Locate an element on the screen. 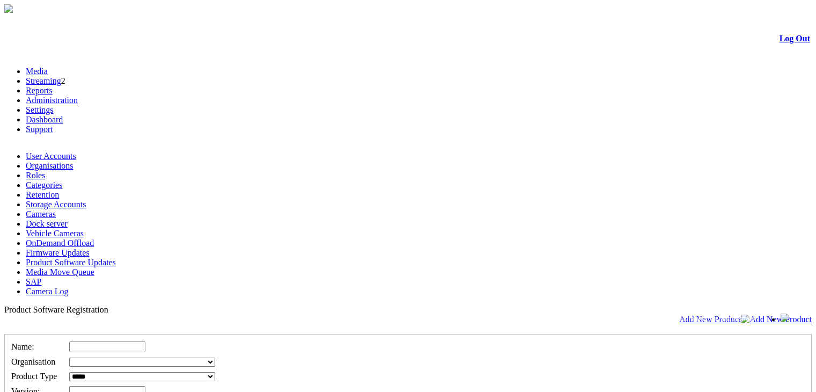 The height and width of the screenshot is (392, 816). span: Name: is located at coordinates (23, 346).